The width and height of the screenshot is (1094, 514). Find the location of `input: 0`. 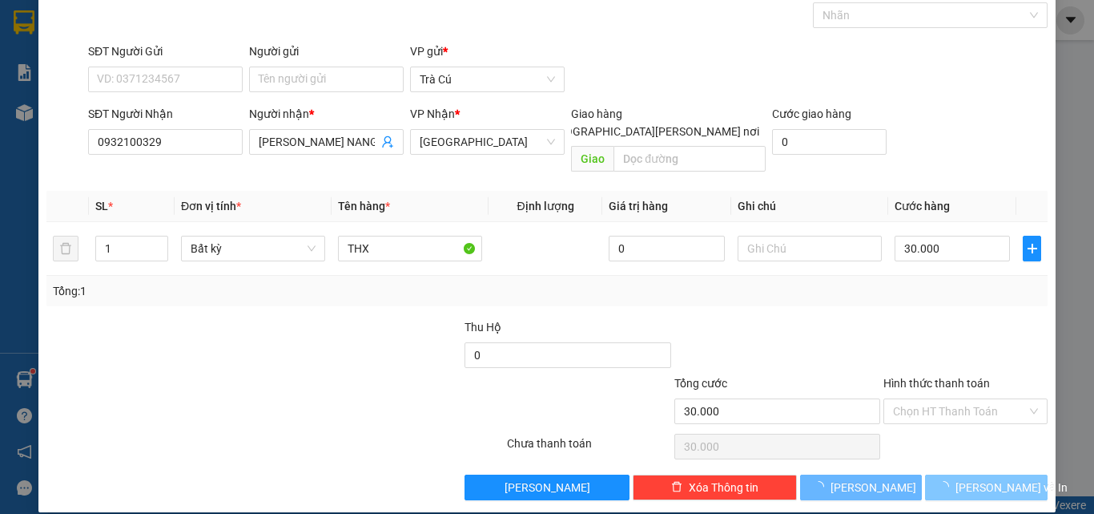

input: 0 is located at coordinates (667, 248).